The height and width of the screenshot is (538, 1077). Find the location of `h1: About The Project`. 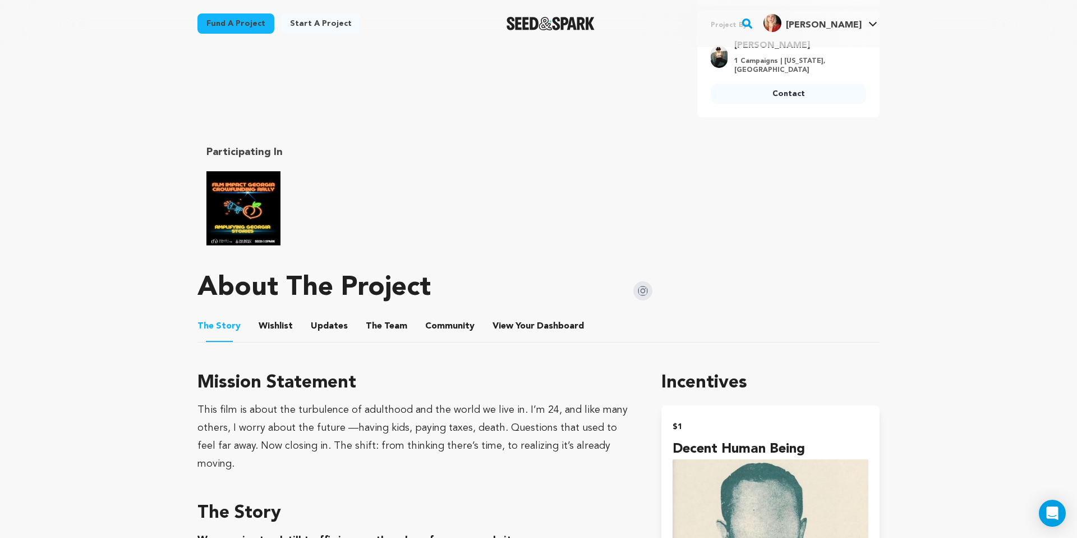

h1: About The Project is located at coordinates (314, 288).